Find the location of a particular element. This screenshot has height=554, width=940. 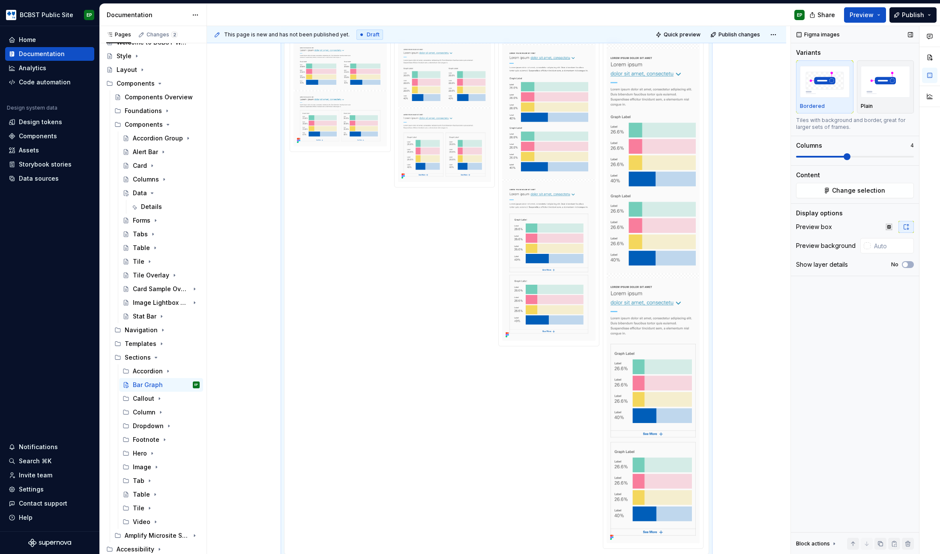

button: Share is located at coordinates (822, 15).